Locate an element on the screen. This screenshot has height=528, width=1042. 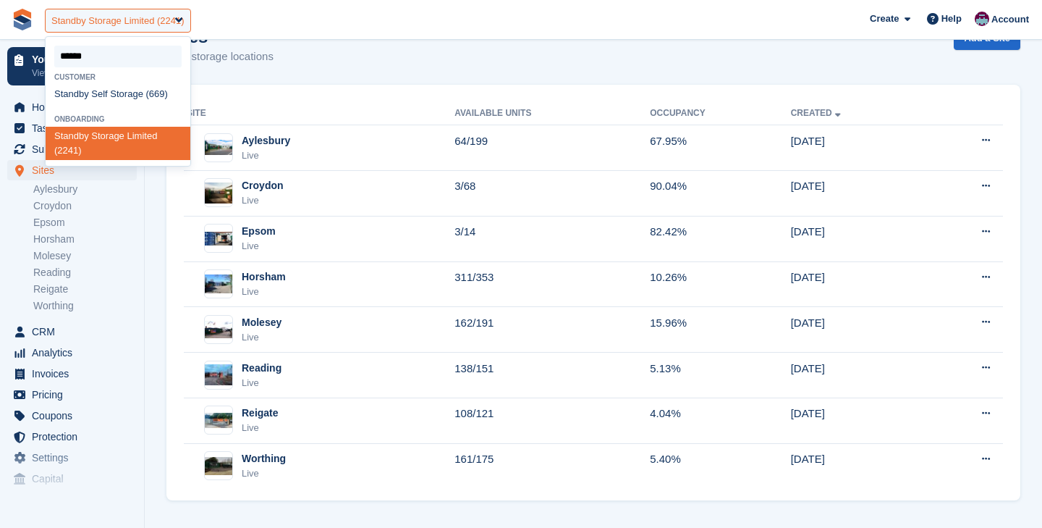
span: Coupons is located at coordinates (75, 415).